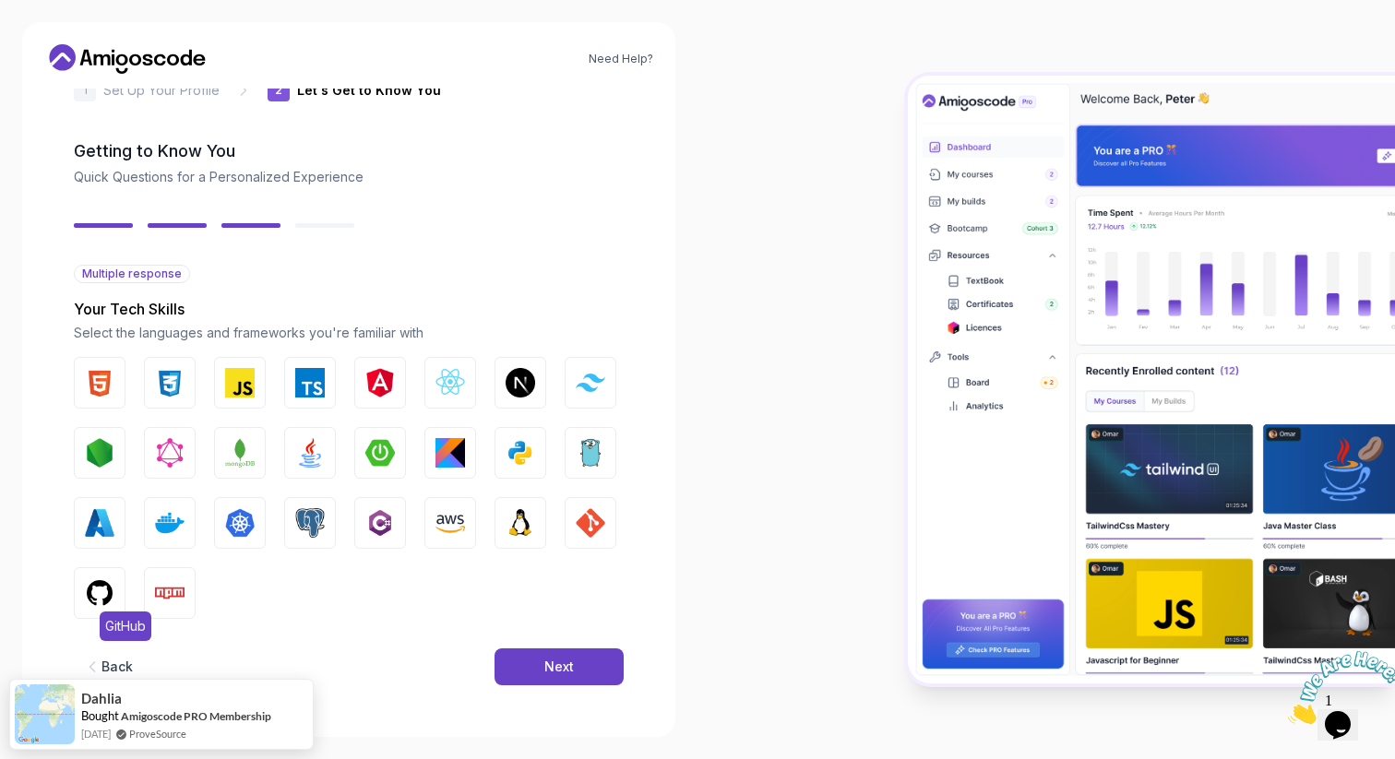 This screenshot has height=759, width=1395. Describe the element at coordinates (100, 523) in the screenshot. I see `img: Azure` at that location.